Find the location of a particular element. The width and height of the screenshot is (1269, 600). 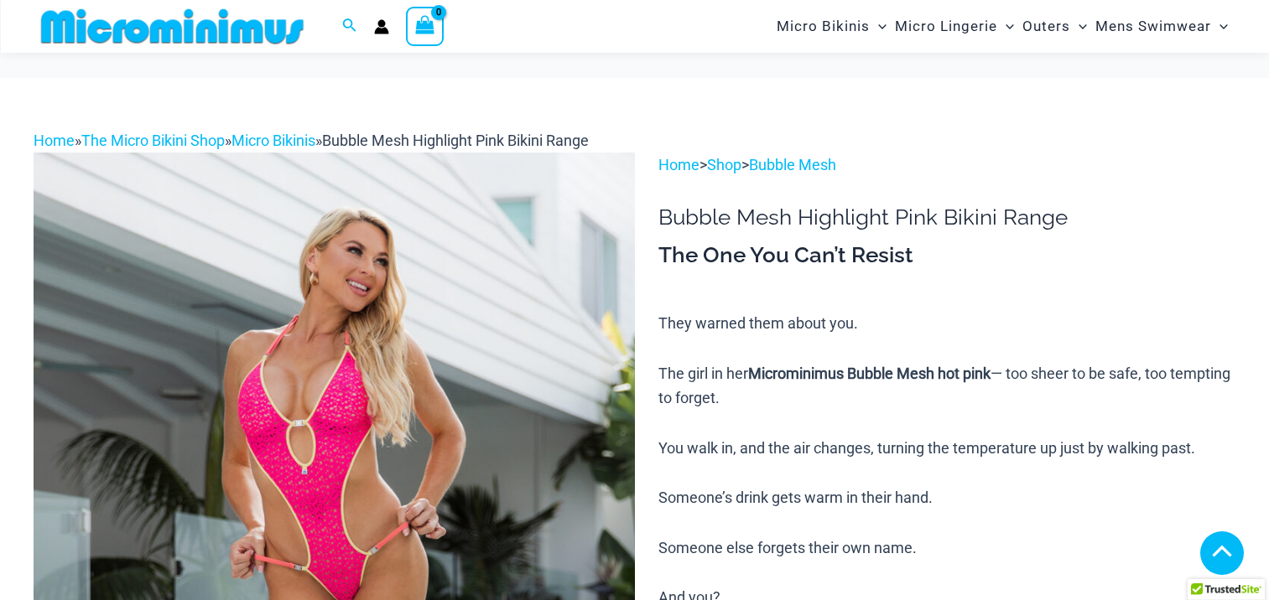

span: Bubble Mesh Highlight Pink Bikini Range is located at coordinates (455, 140).